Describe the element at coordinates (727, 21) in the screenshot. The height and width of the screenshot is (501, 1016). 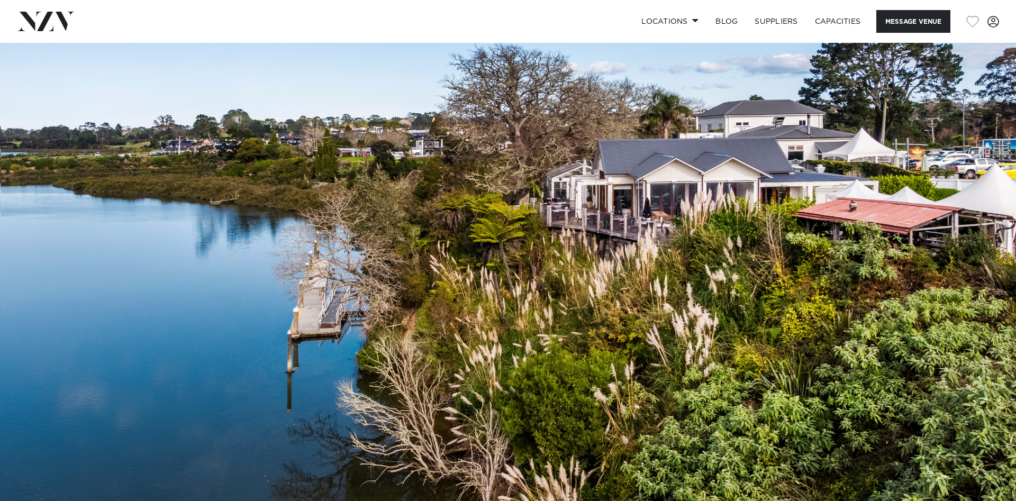
I see `a: BLOG` at that location.